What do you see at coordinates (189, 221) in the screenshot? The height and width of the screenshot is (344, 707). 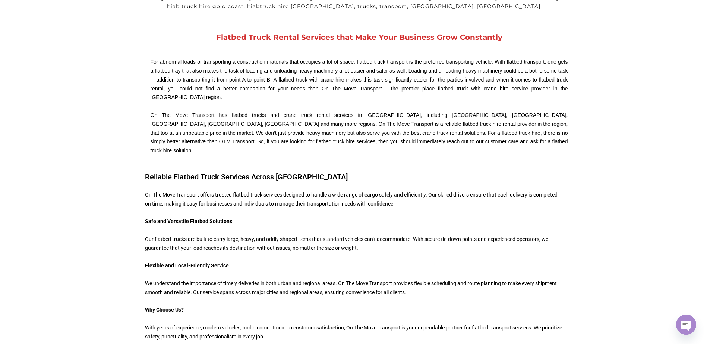 I see `strong: Safe and Versatile Flatbed Solutions` at bounding box center [189, 221].